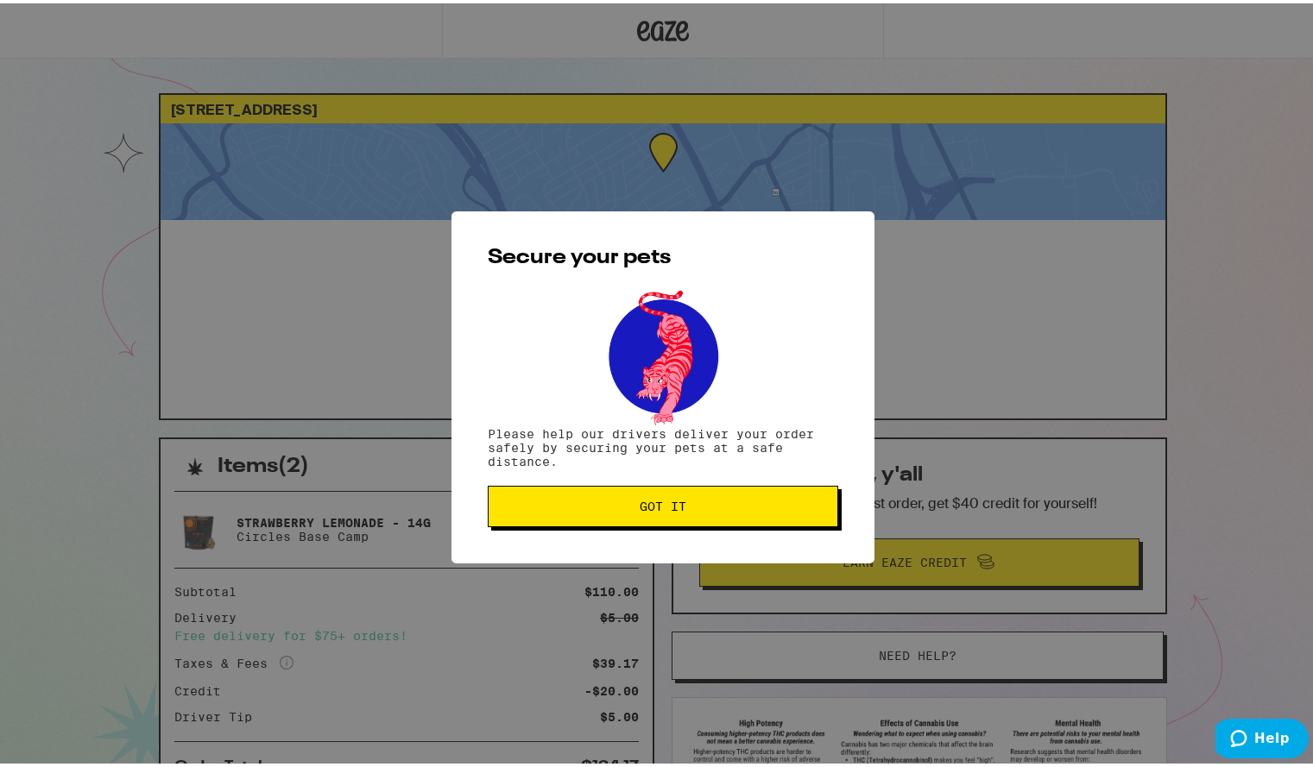 The height and width of the screenshot is (767, 1313). I want to click on button: Got it, so click(663, 503).